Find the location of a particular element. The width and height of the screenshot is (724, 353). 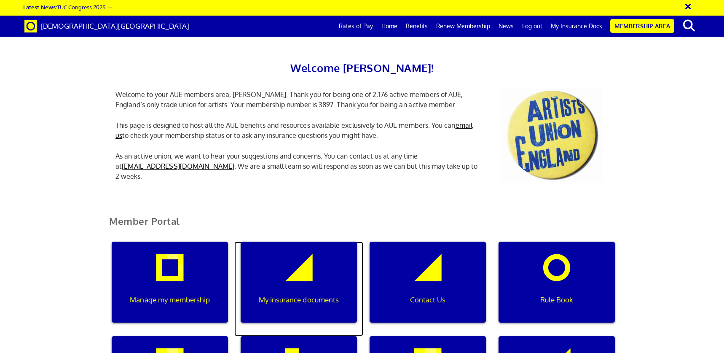

a: Rates of Pay is located at coordinates (356, 26).